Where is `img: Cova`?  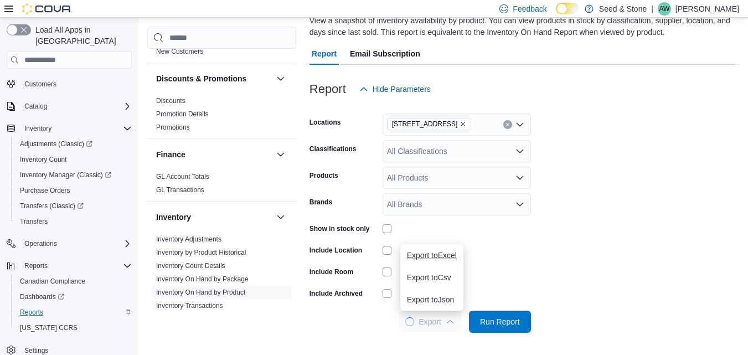
img: Cova is located at coordinates (47, 9).